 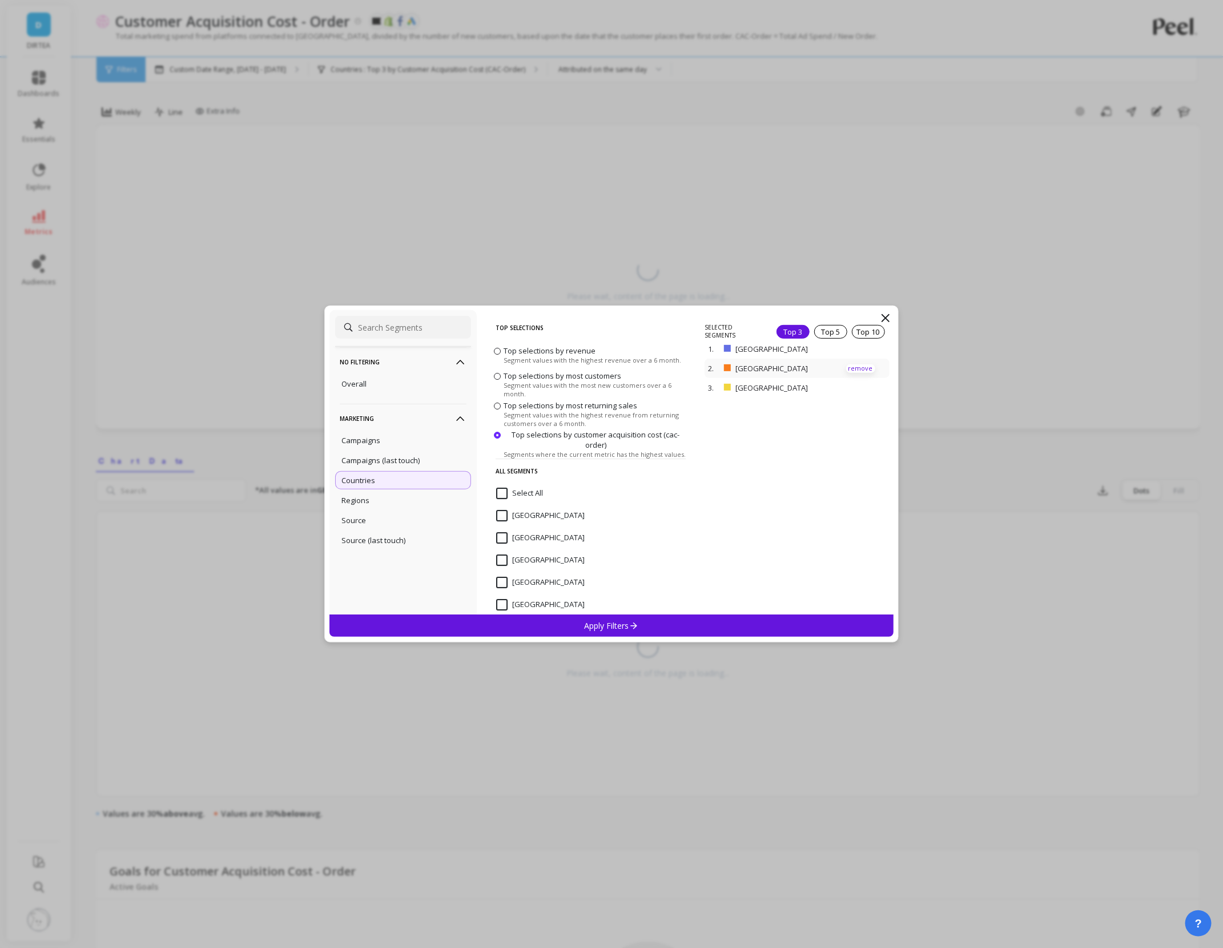 What do you see at coordinates (353, 520) in the screenshot?
I see `p: Source` at bounding box center [353, 520].